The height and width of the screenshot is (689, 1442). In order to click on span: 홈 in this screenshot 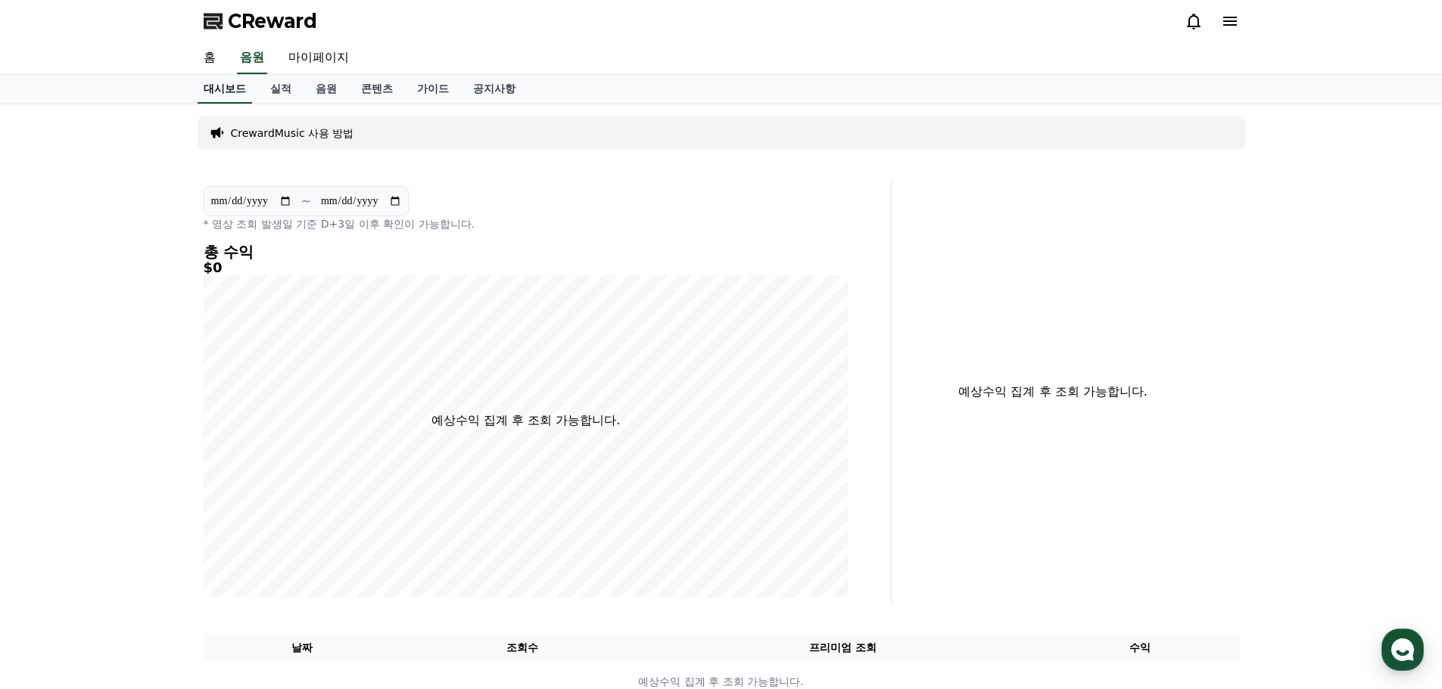, I will do `click(52, 509)`.